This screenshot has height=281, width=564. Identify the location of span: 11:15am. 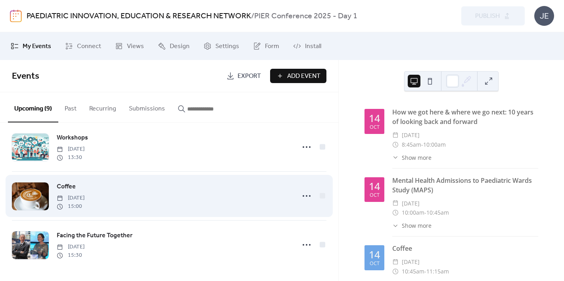
(438, 271).